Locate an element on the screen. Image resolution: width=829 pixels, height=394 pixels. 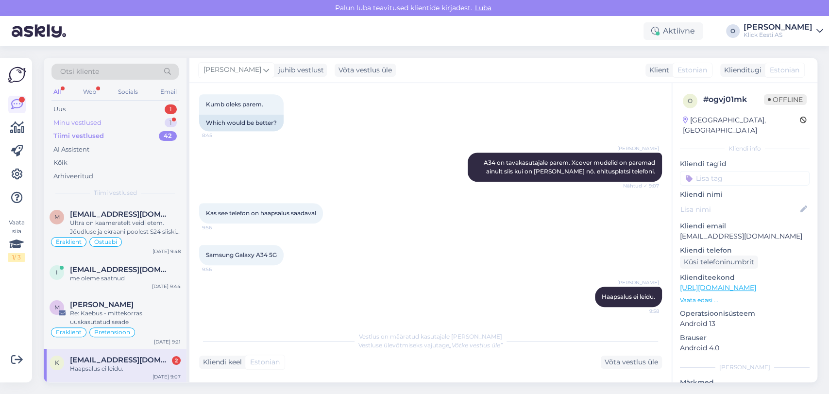
span: Haapsalus ei leidu. is located at coordinates (628, 296).